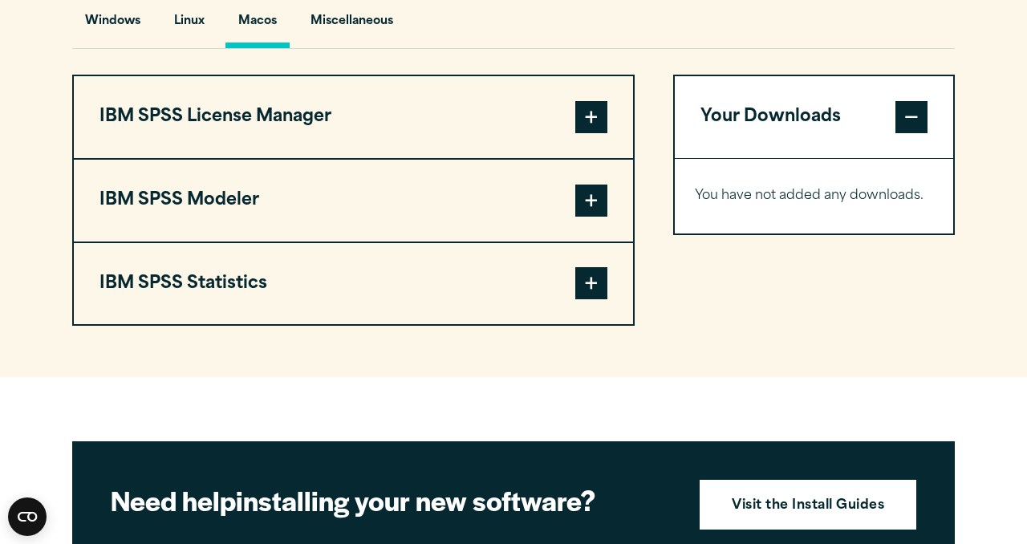  I want to click on button: Windows, so click(112, 25).